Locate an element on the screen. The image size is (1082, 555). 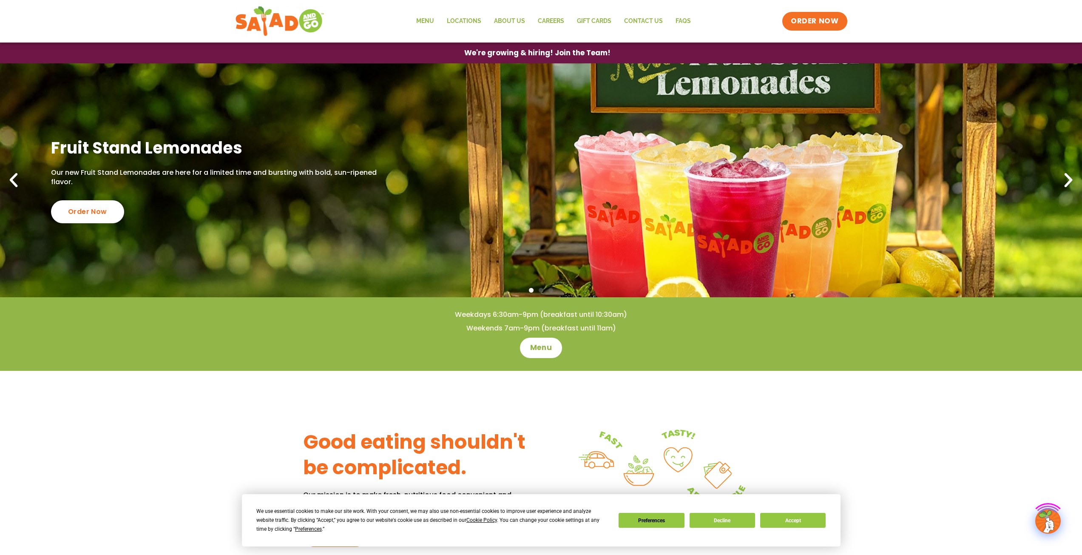
span: Cookie Policy is located at coordinates (482, 520).